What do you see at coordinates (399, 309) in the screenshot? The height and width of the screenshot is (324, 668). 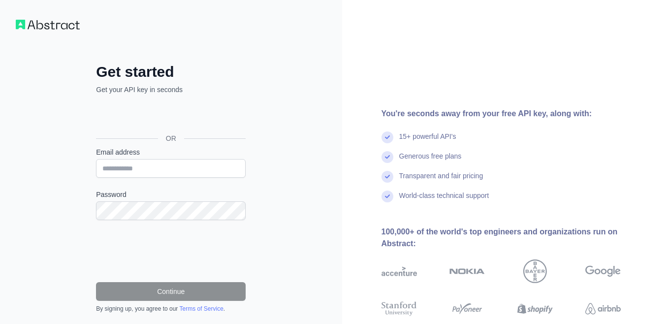 I see `img: stanford university` at bounding box center [399, 309].